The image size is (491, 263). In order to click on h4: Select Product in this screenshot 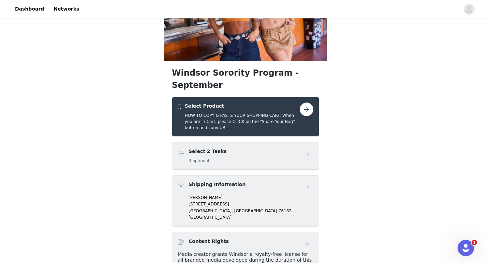, I will do `click(242, 106)`.